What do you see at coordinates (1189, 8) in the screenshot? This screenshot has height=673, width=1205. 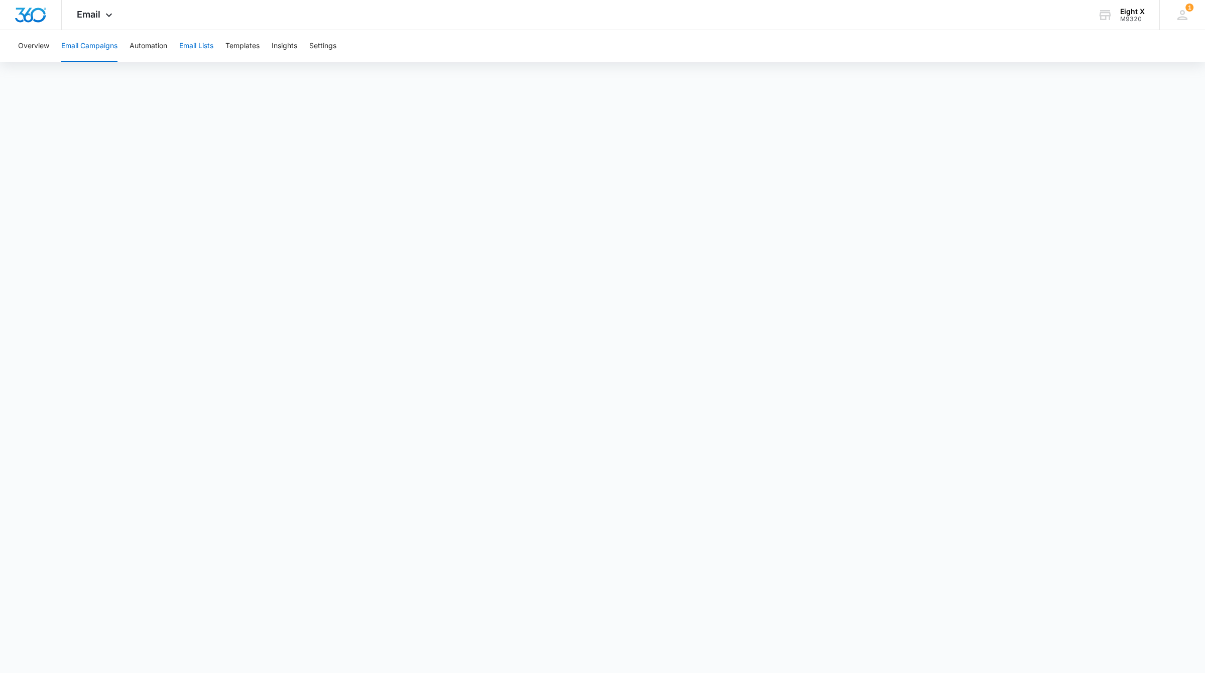 I see `div: notifications count` at bounding box center [1189, 8].